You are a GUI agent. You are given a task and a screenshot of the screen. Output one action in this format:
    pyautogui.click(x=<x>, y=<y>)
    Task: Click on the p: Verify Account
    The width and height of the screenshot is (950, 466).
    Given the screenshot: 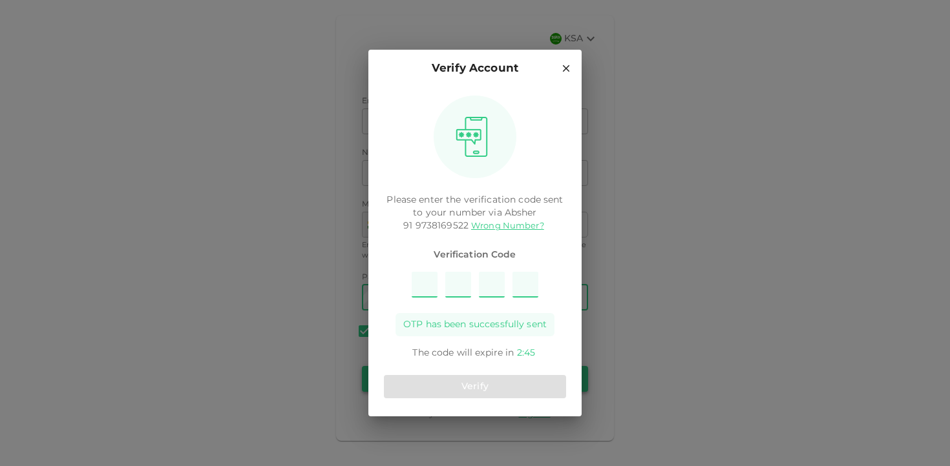 What is the action you would take?
    pyautogui.click(x=475, y=68)
    